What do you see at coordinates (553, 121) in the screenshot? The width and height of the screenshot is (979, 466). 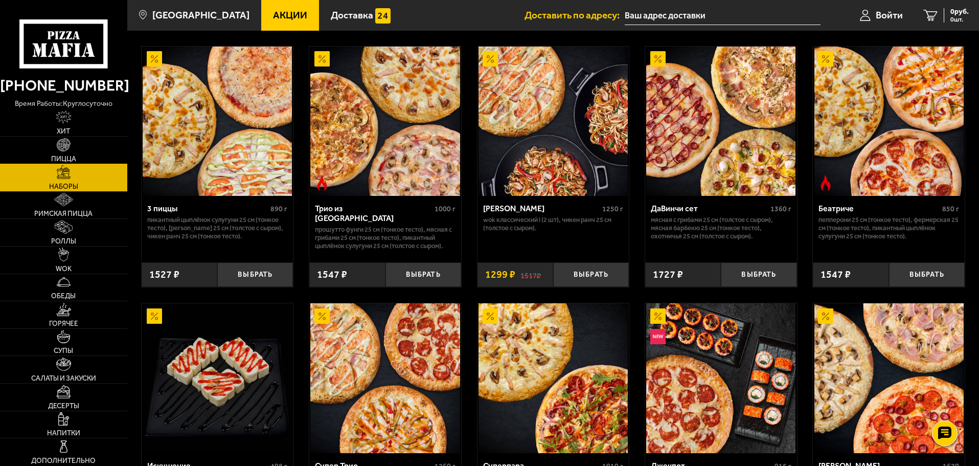 I see `a: АкционныйВилла Капри` at bounding box center [553, 121].